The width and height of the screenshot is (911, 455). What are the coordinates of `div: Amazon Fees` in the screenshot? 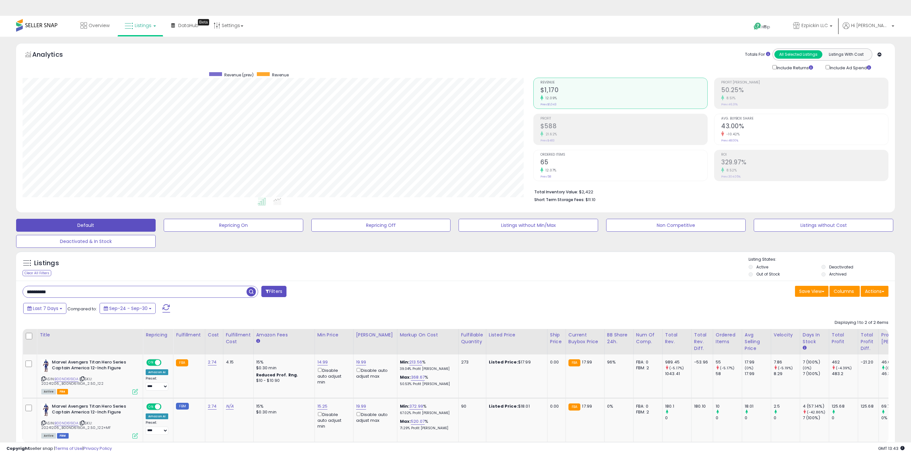 It's located at (284, 335).